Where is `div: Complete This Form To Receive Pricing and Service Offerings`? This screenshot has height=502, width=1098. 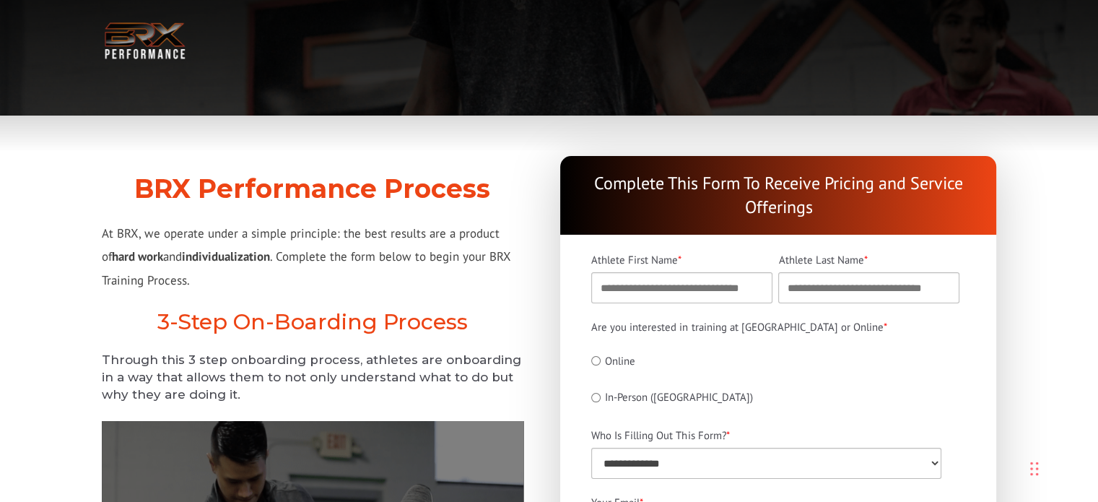 div: Complete This Form To Receive Pricing and Service Offerings is located at coordinates (778, 195).